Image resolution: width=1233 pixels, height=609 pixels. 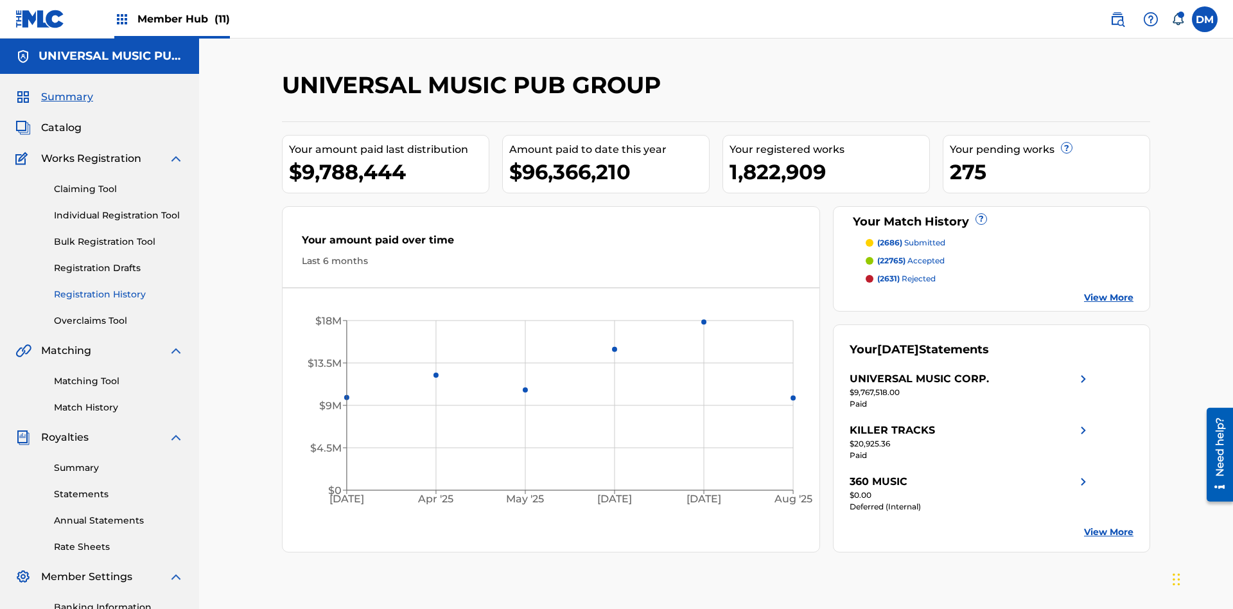 I want to click on span: Royalties, so click(x=65, y=437).